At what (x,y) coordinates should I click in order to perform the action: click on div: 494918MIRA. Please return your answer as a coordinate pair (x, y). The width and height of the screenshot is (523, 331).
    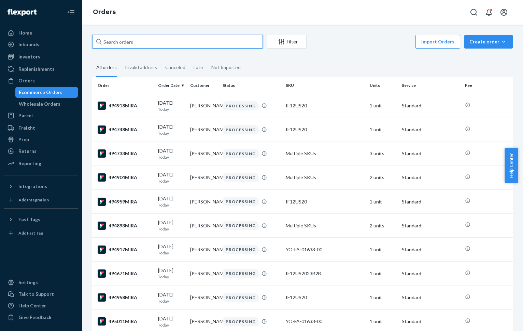
    Looking at the image, I should click on (125, 106).